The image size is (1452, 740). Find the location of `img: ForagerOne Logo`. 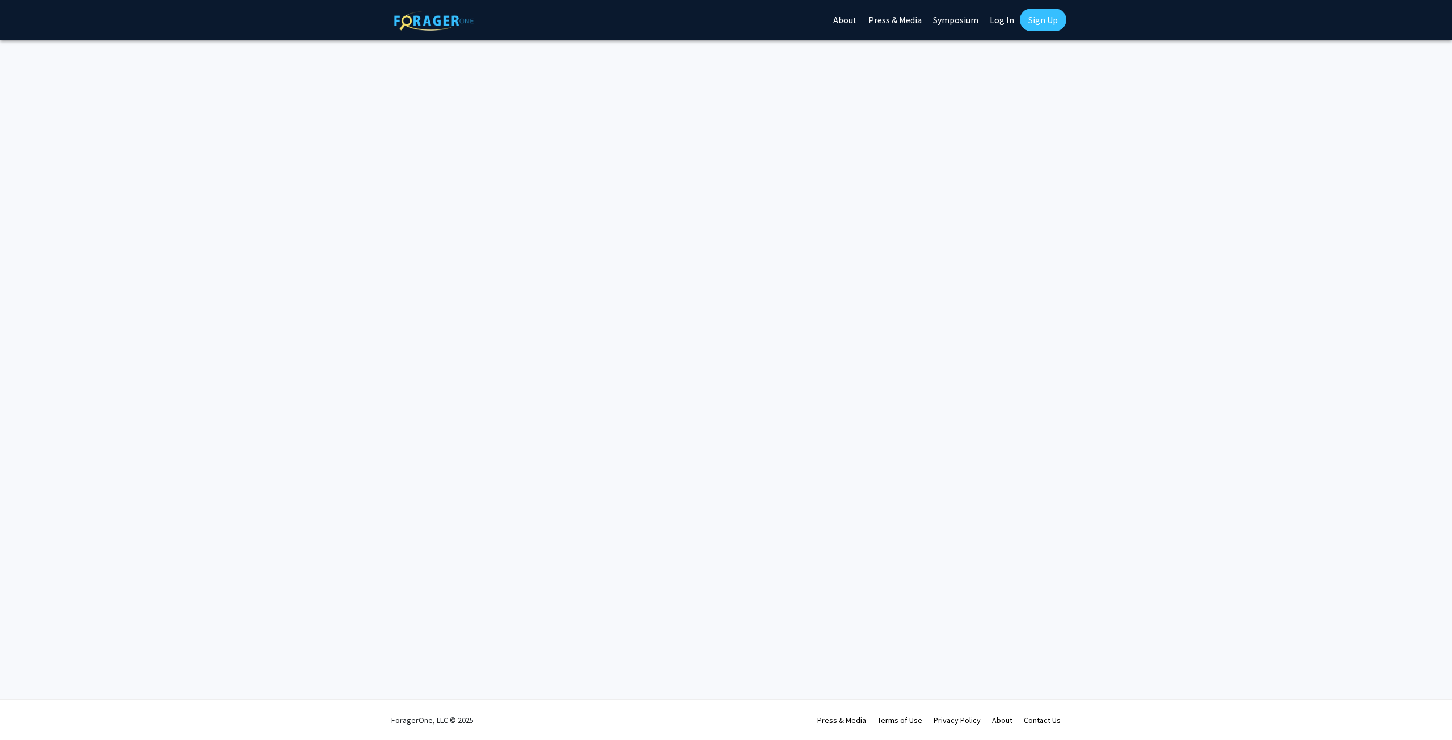

img: ForagerOne Logo is located at coordinates (434, 20).